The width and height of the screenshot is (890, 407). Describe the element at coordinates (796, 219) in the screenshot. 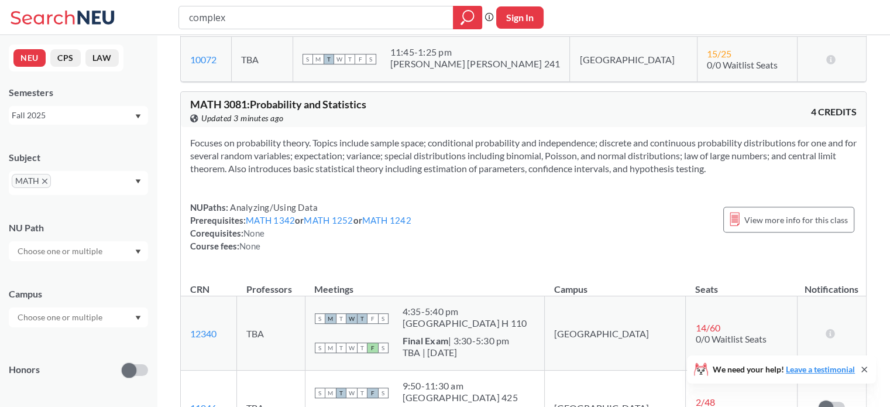

I see `span: View more info for this class` at that location.